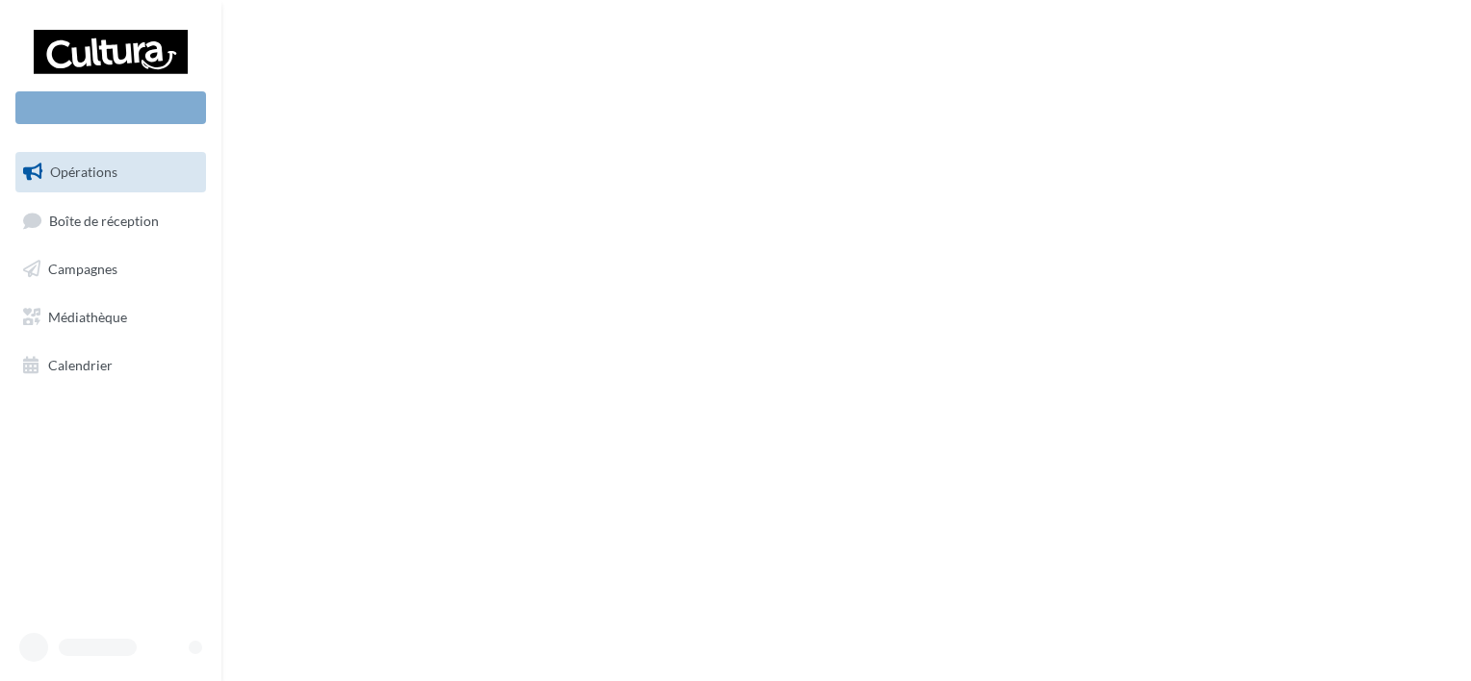 Image resolution: width=1471 pixels, height=681 pixels. What do you see at coordinates (111, 366) in the screenshot?
I see `a: Calendrier` at bounding box center [111, 366].